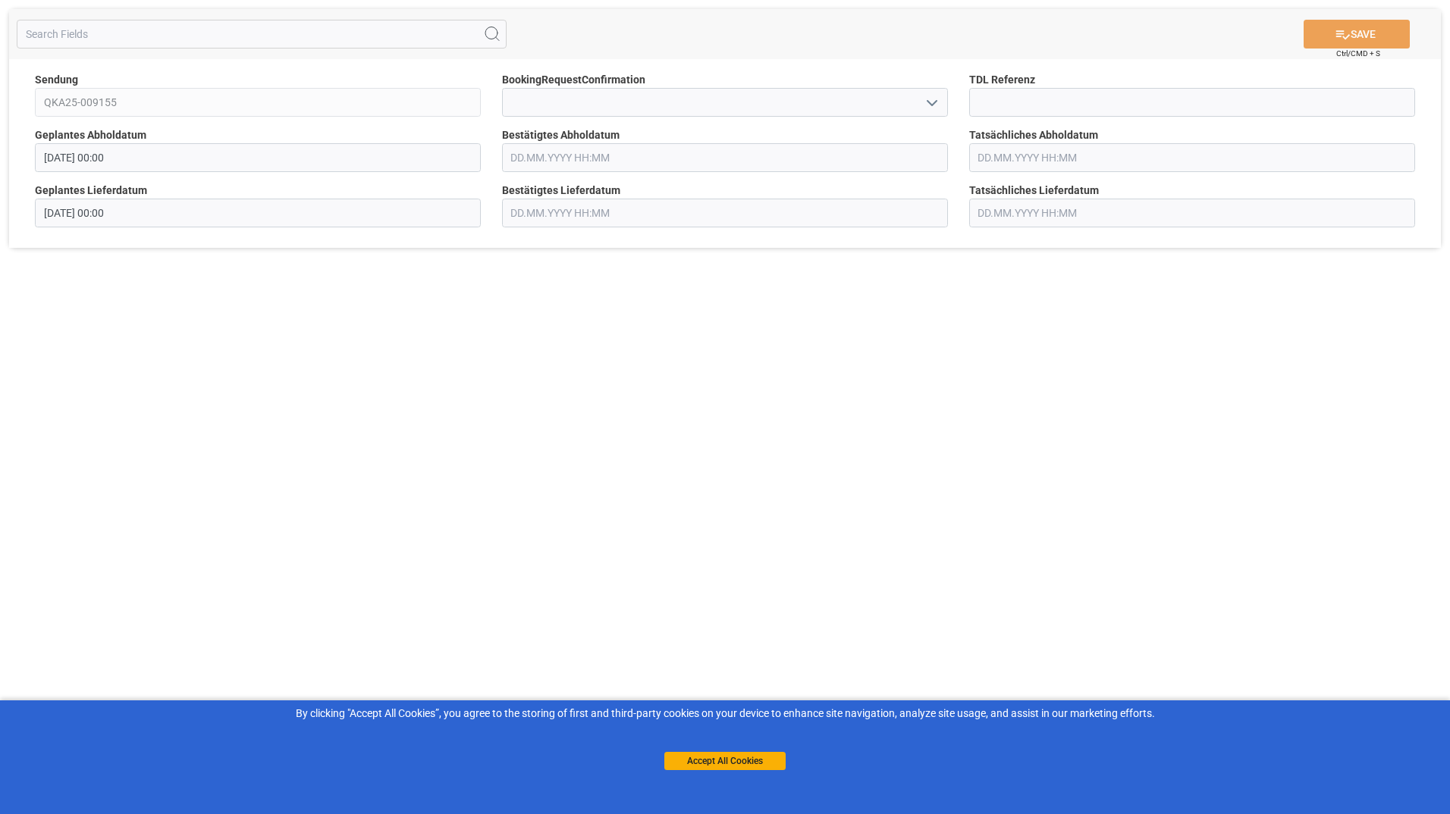 The image size is (1450, 814). I want to click on button: open menu, so click(930, 102).